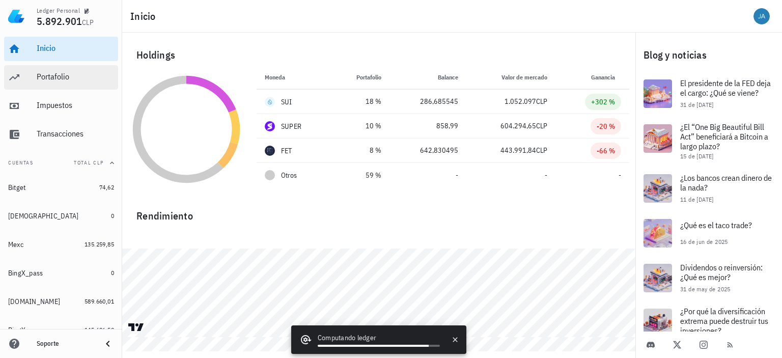 The height and width of the screenshot is (358, 782). What do you see at coordinates (294, 77) in the screenshot?
I see `th: Moneda` at bounding box center [294, 77].